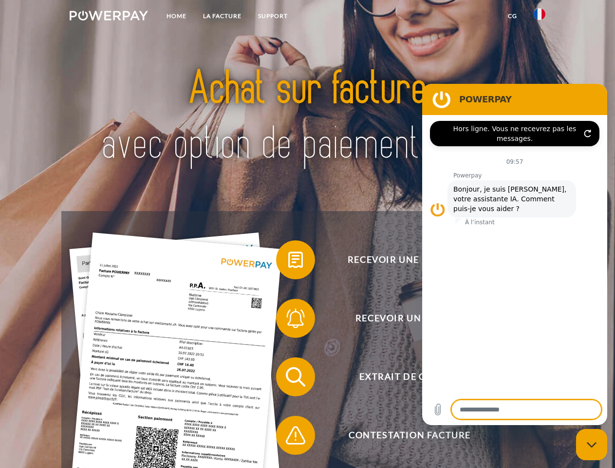 Image resolution: width=615 pixels, height=468 pixels. Describe the element at coordinates (410, 318) in the screenshot. I see `span: Recevoir un rappel?` at that location.